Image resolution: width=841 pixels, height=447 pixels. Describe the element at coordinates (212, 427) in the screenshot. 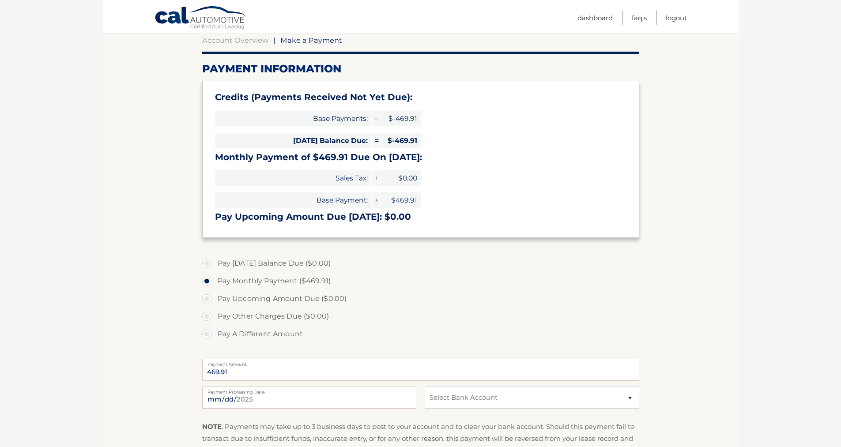

I see `strong: NOTE` at that location.